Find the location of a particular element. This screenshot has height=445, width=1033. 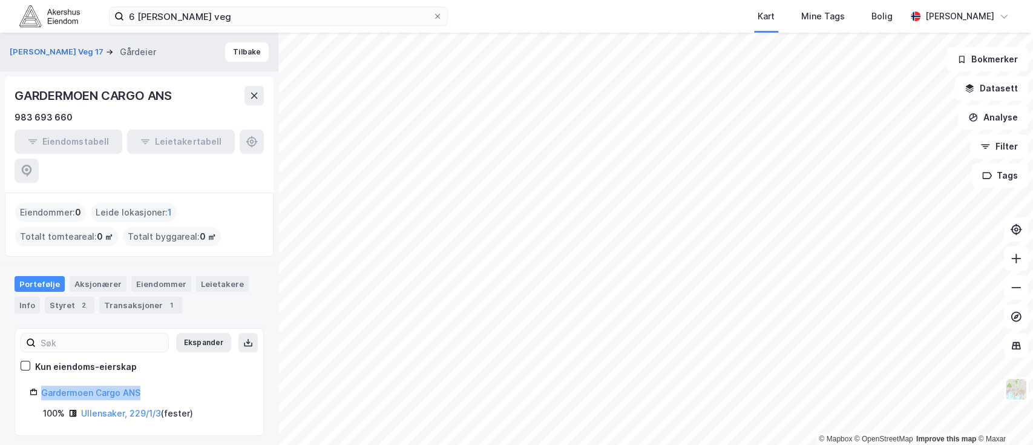

div: 983 693 660 is located at coordinates (44, 117).